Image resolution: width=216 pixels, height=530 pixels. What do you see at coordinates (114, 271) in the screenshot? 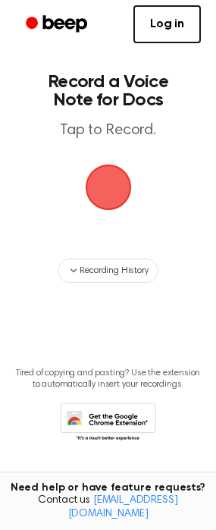
I see `span: Recording History` at bounding box center [114, 271].